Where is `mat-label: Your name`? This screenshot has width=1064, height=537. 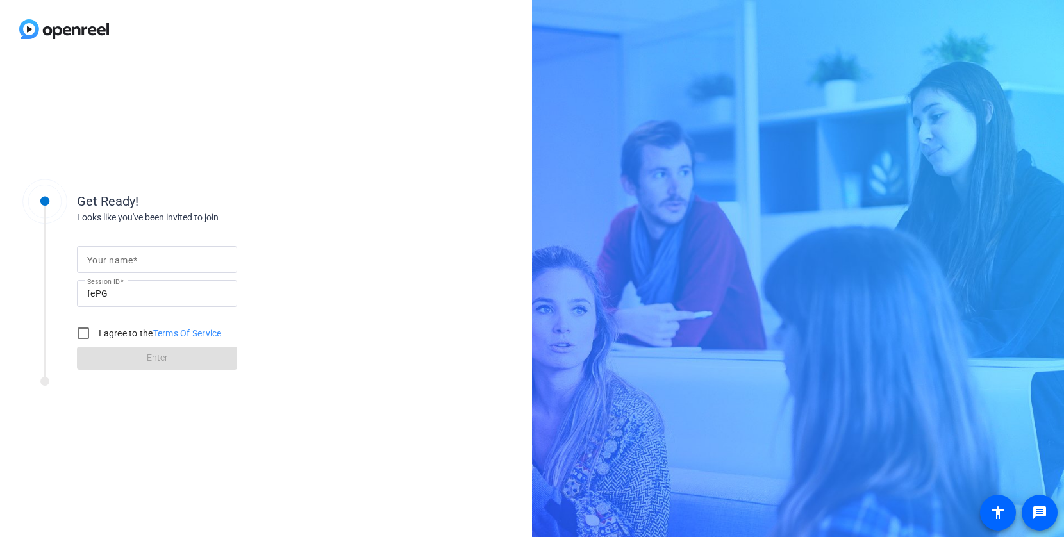 mat-label: Your name is located at coordinates (110, 260).